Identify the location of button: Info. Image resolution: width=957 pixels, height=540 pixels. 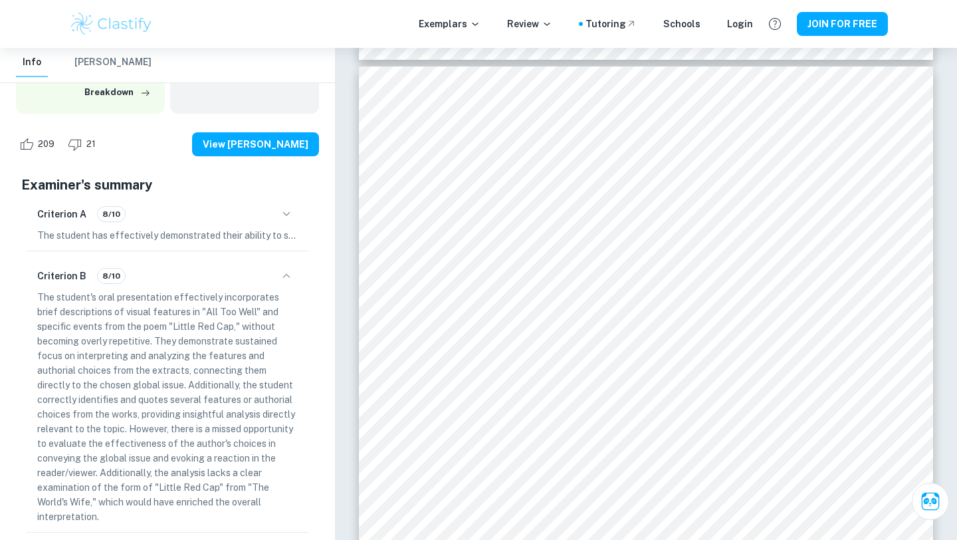
(32, 62).